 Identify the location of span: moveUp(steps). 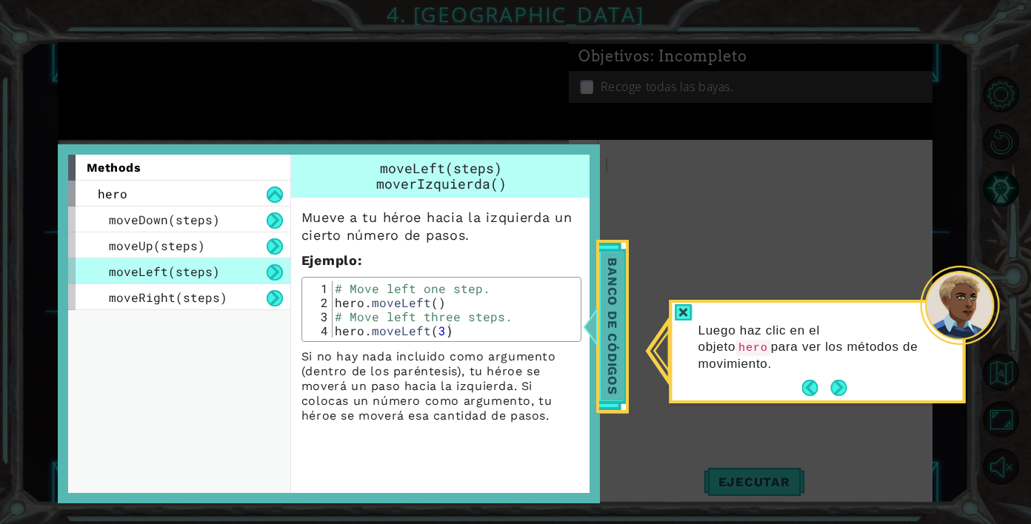
(157, 245).